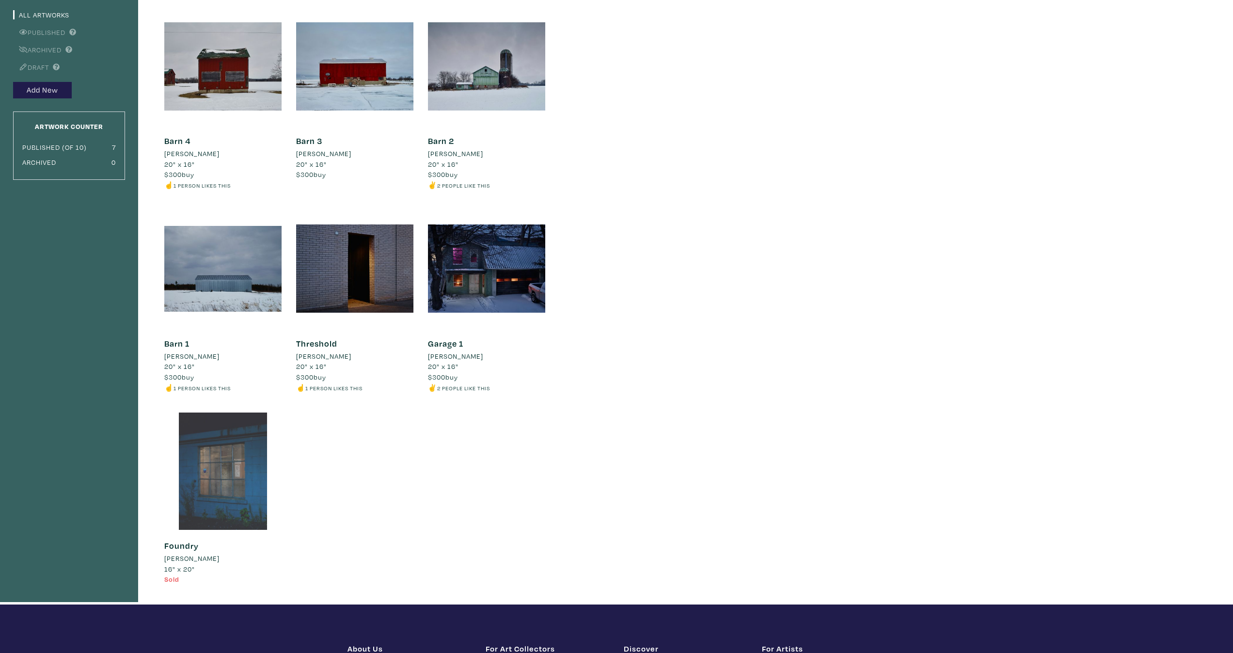 This screenshot has height=653, width=1233. What do you see at coordinates (179, 569) in the screenshot?
I see `span: 16" x 20"` at bounding box center [179, 569].